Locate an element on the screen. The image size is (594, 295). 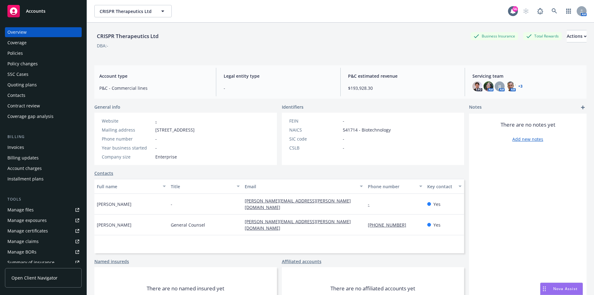
div: CRISPR Therapeutics Ltd is located at coordinates (128, 36).